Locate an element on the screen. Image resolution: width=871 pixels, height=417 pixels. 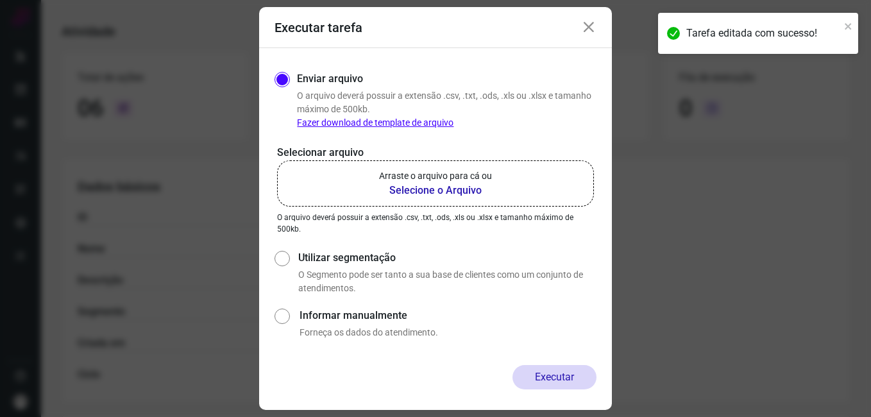
div: Tarefa editada com sucesso! is located at coordinates (763, 33).